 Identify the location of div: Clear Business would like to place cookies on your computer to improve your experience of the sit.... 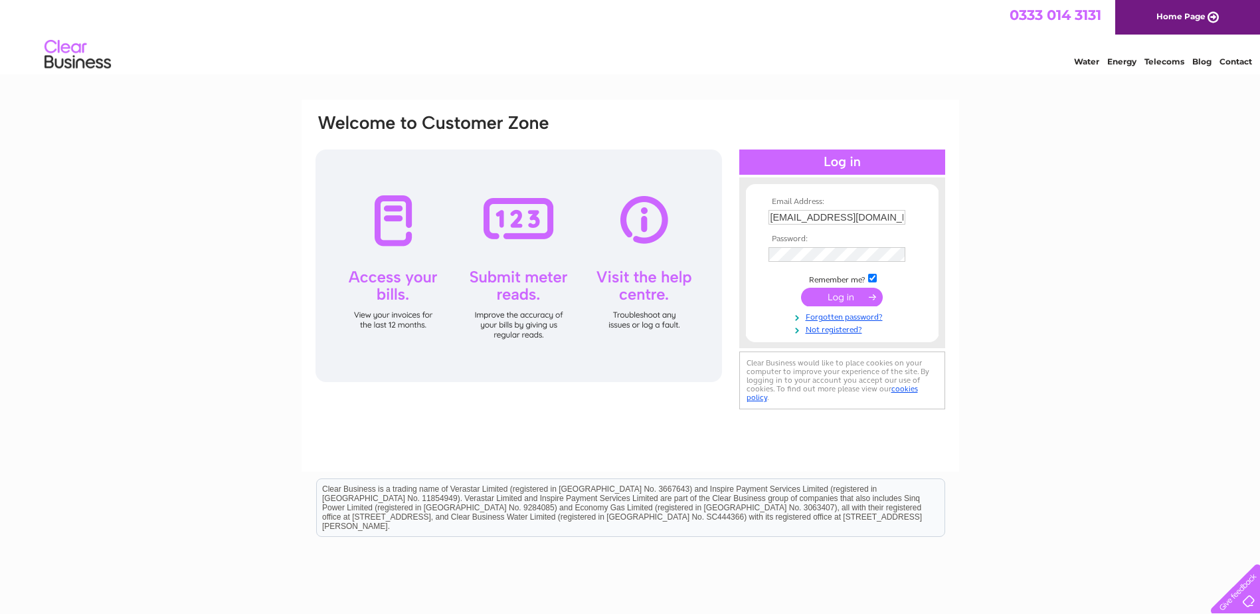
(842, 380).